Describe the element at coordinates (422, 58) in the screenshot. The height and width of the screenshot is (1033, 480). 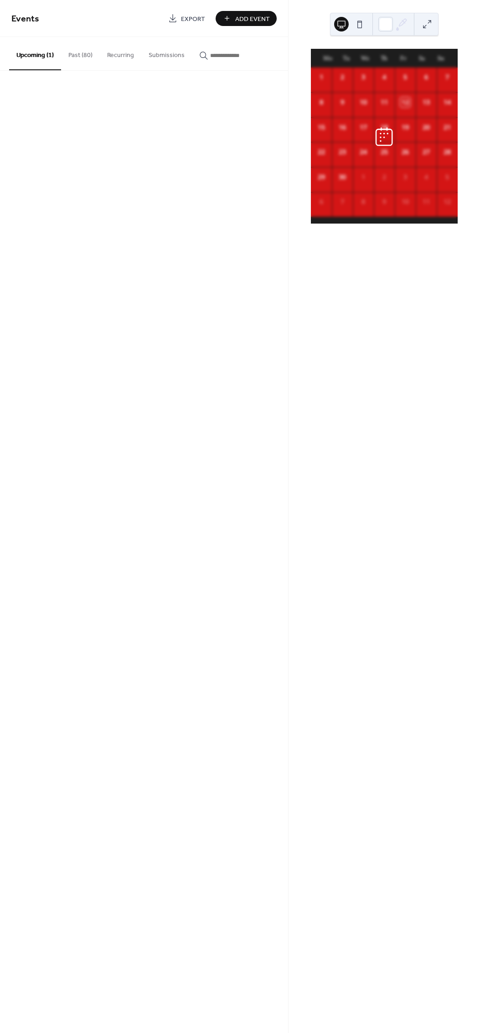
I see `div: Sa` at that location.